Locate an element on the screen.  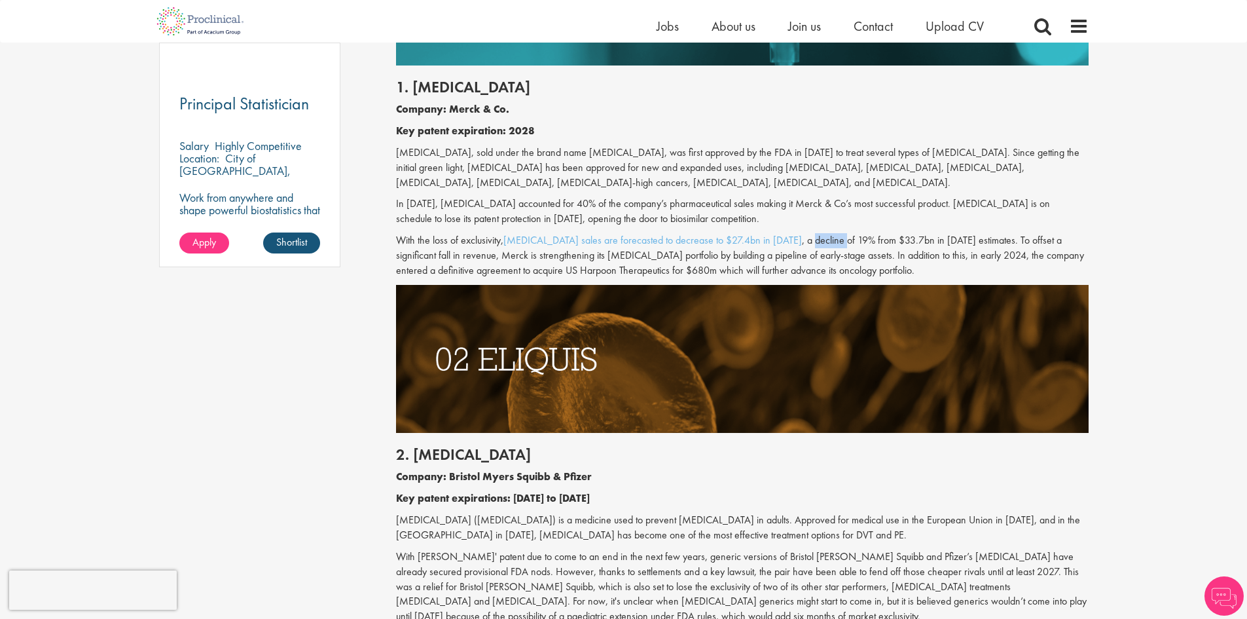
a: Shortlist is located at coordinates (291, 243).